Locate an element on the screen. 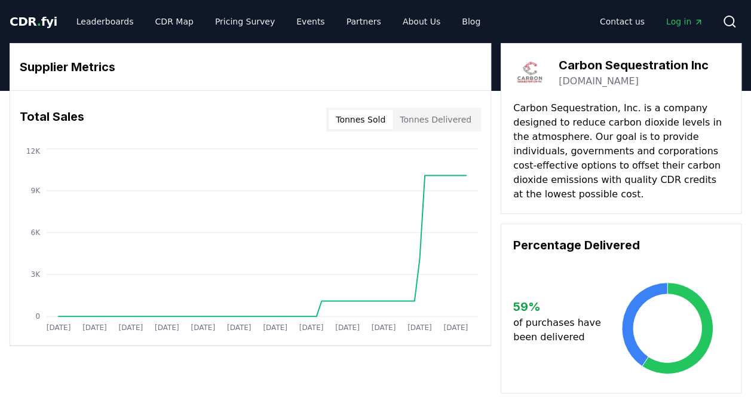 The image size is (751, 403). button: Tonnes Sold is located at coordinates (360, 120).